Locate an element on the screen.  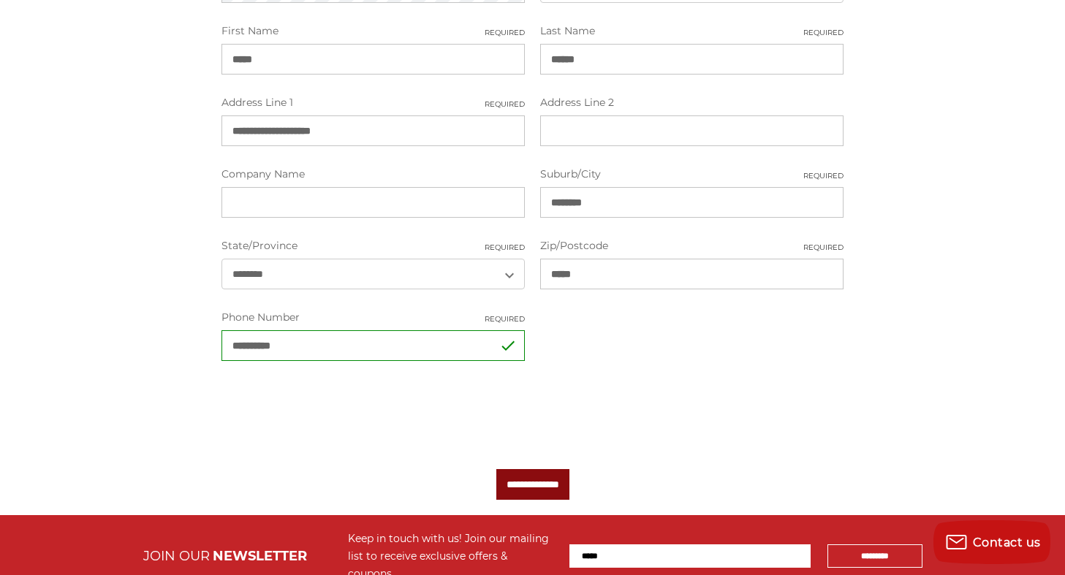
label: Address Line 2 is located at coordinates (691, 102).